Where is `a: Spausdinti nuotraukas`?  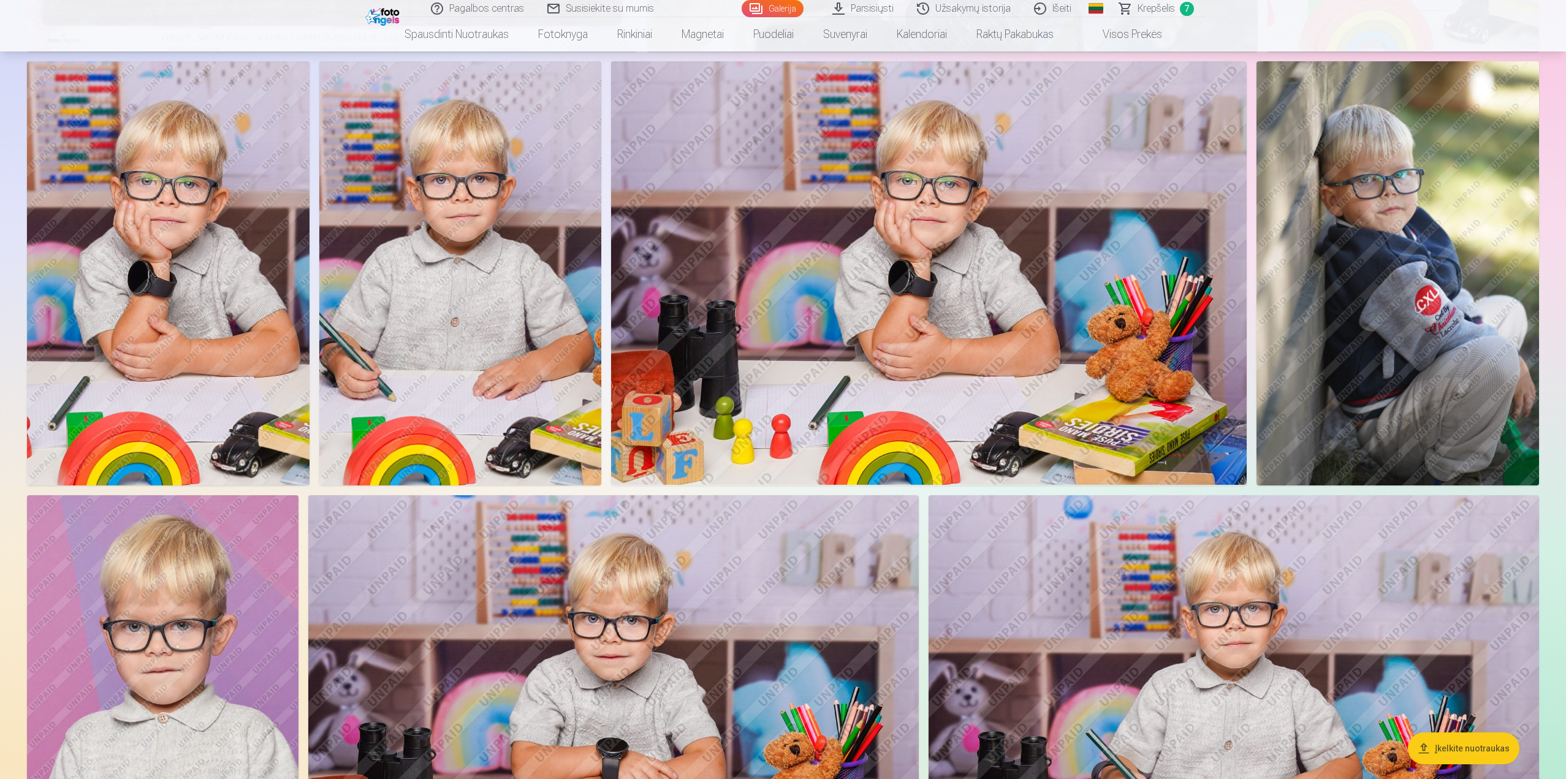 a: Spausdinti nuotraukas is located at coordinates (457, 34).